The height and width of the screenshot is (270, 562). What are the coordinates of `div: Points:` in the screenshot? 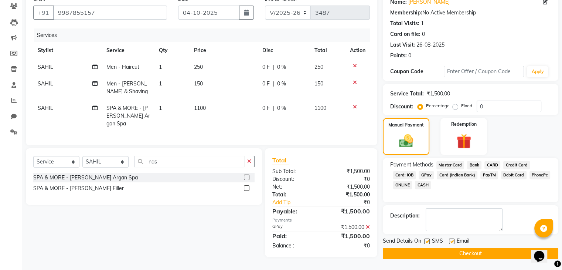 It's located at (398, 55).